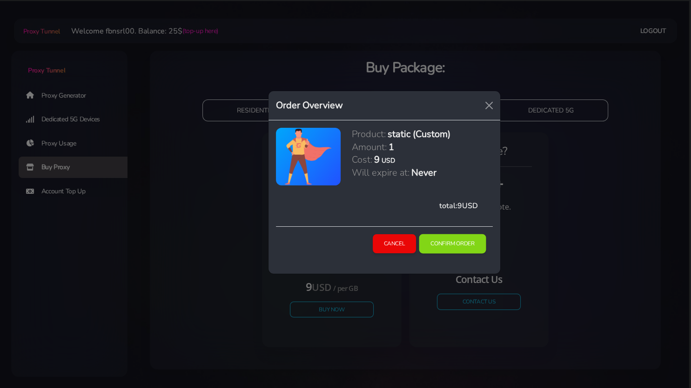  Describe the element at coordinates (308, 157) in the screenshot. I see `img: antenna.png` at that location.